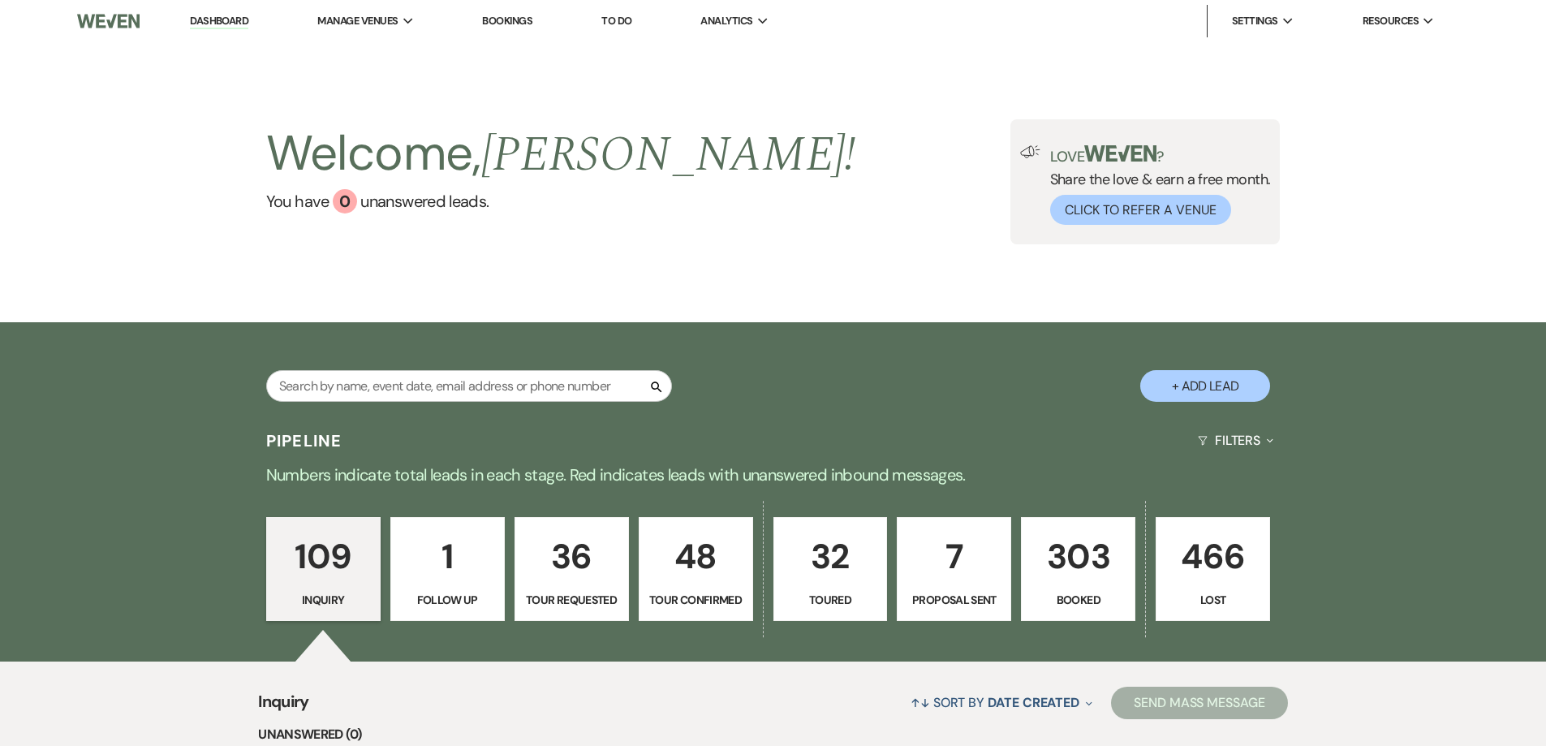  I want to click on p: Proposal Sent, so click(954, 600).